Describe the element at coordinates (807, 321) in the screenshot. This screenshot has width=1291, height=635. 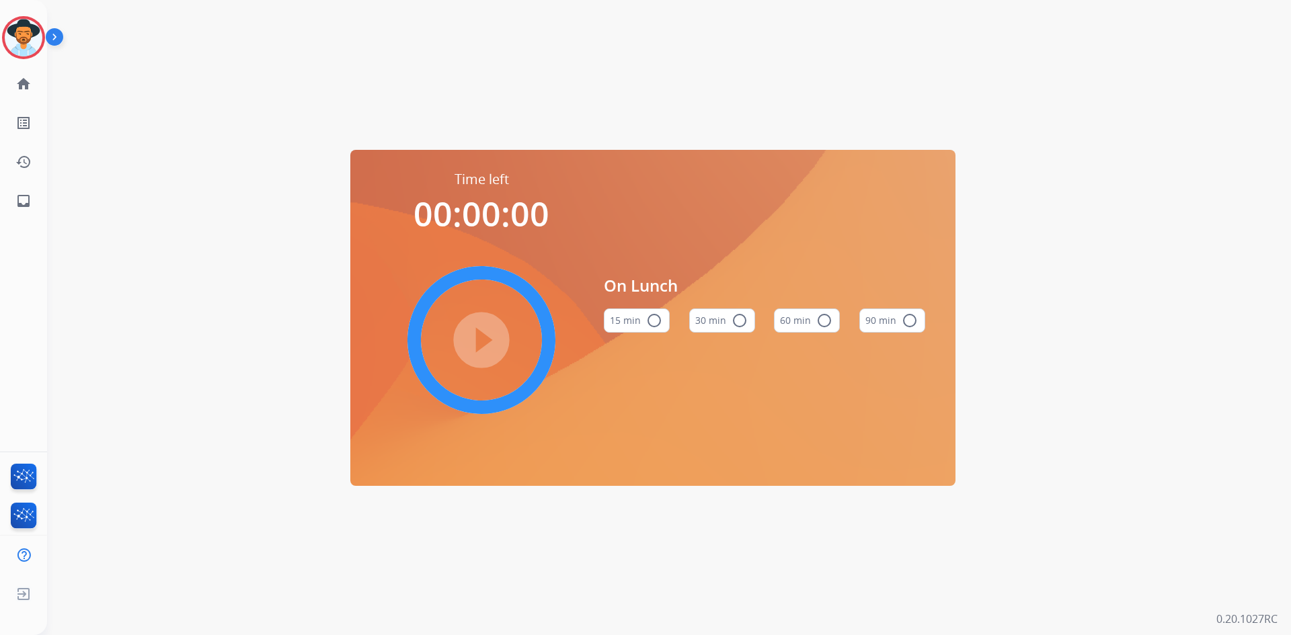
I see `button: 60 min` at that location.